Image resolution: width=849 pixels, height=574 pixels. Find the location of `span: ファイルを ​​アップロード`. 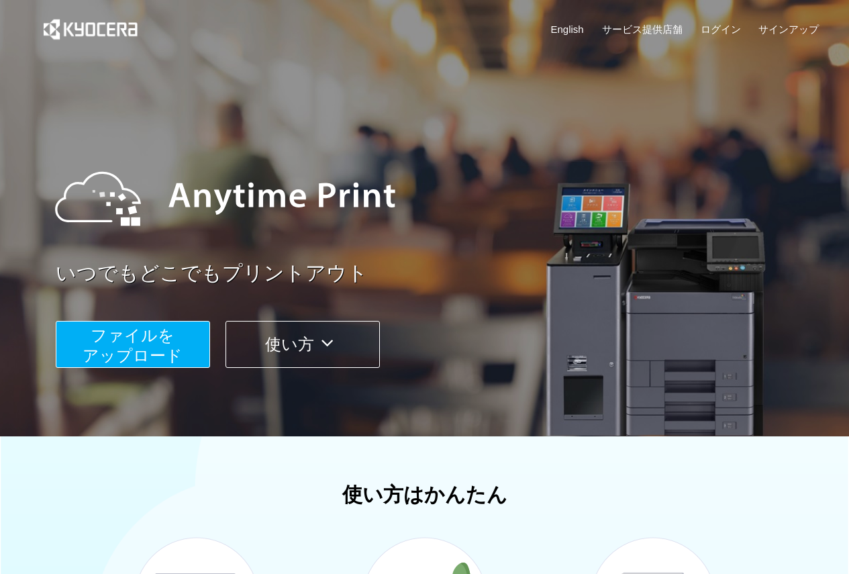

span: ファイルを ​​アップロード is located at coordinates (132, 345).